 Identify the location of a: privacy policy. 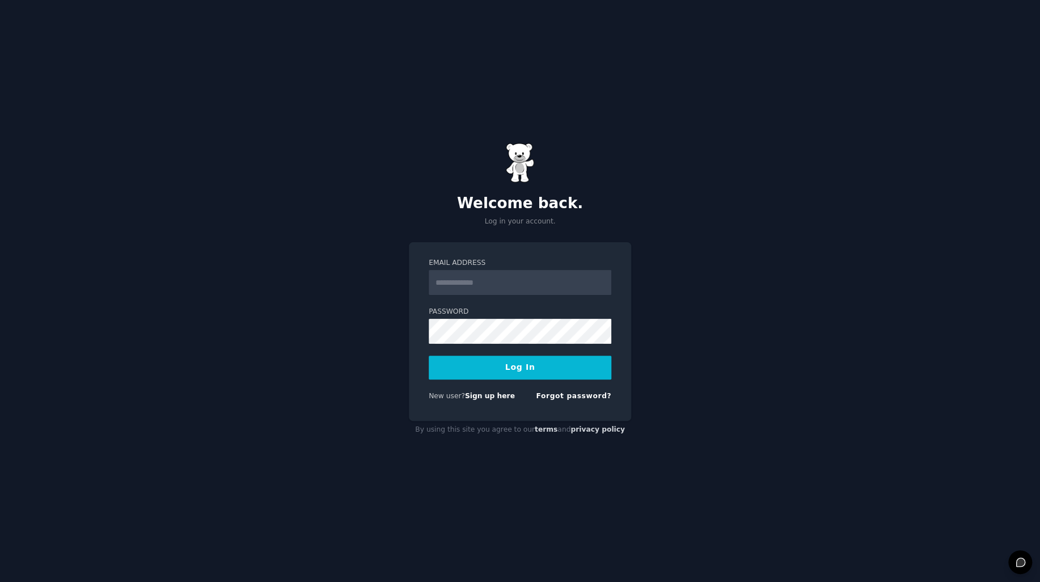
(598, 429).